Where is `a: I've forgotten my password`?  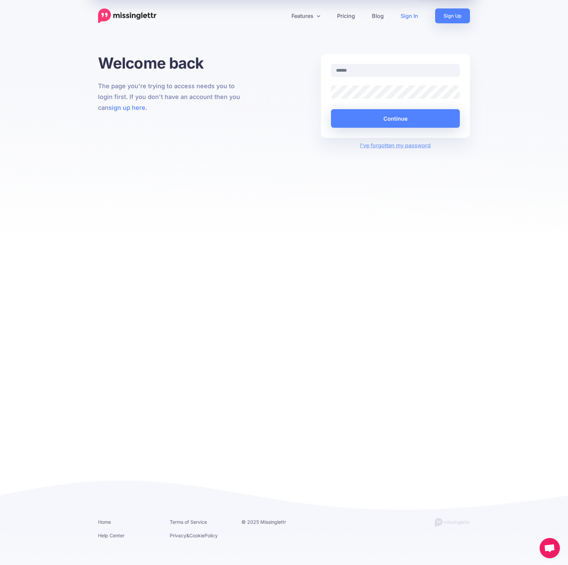
a: I've forgotten my password is located at coordinates (395, 145).